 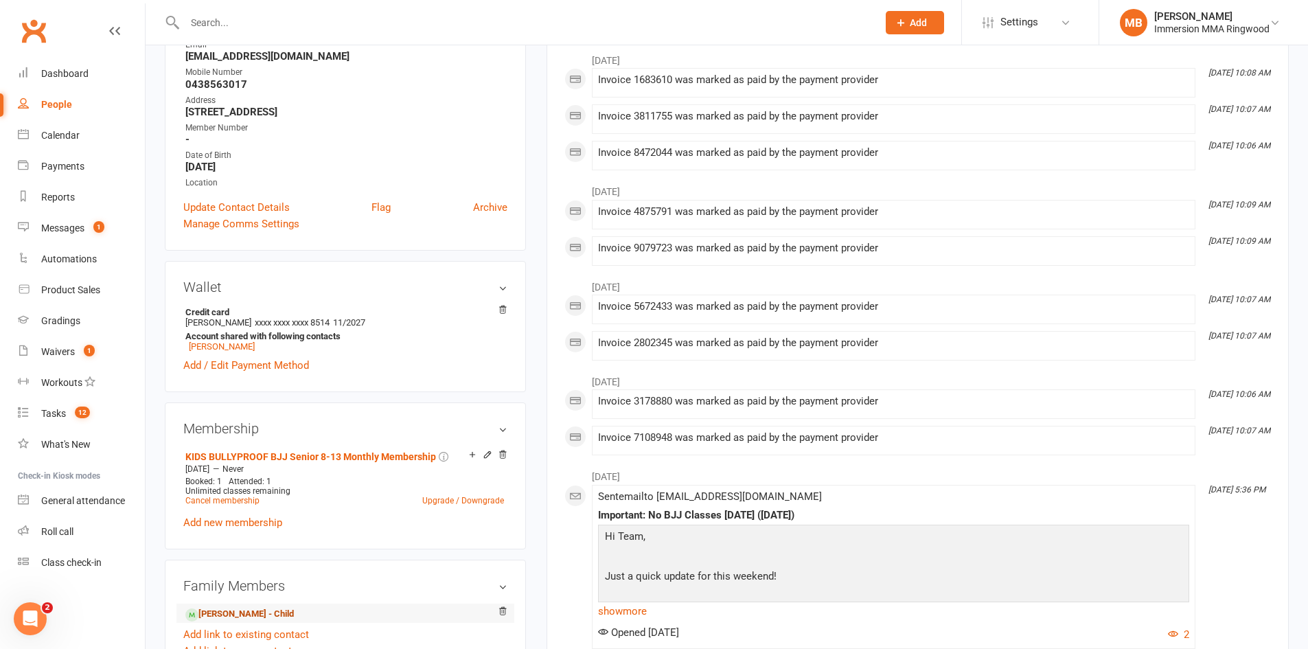 I want to click on a: KIDS BULLYPROOF BJJ Senior 8-13 Monthly Membership, so click(x=310, y=457).